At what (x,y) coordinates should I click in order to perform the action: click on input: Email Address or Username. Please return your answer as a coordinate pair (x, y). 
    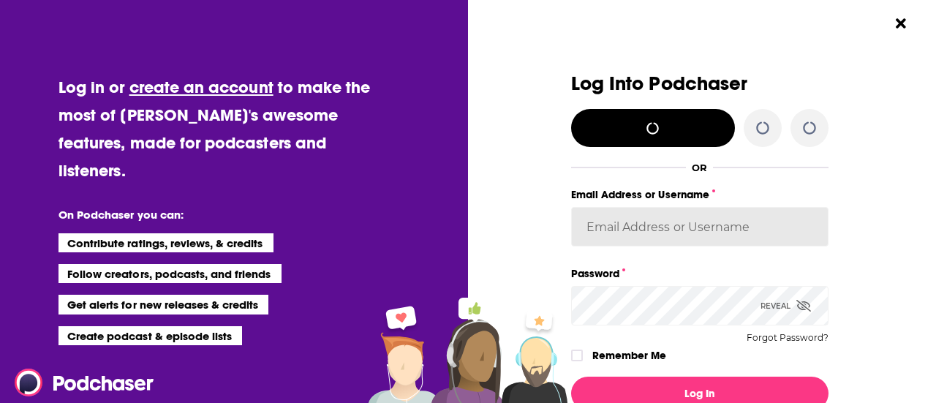
    Looking at the image, I should click on (700, 227).